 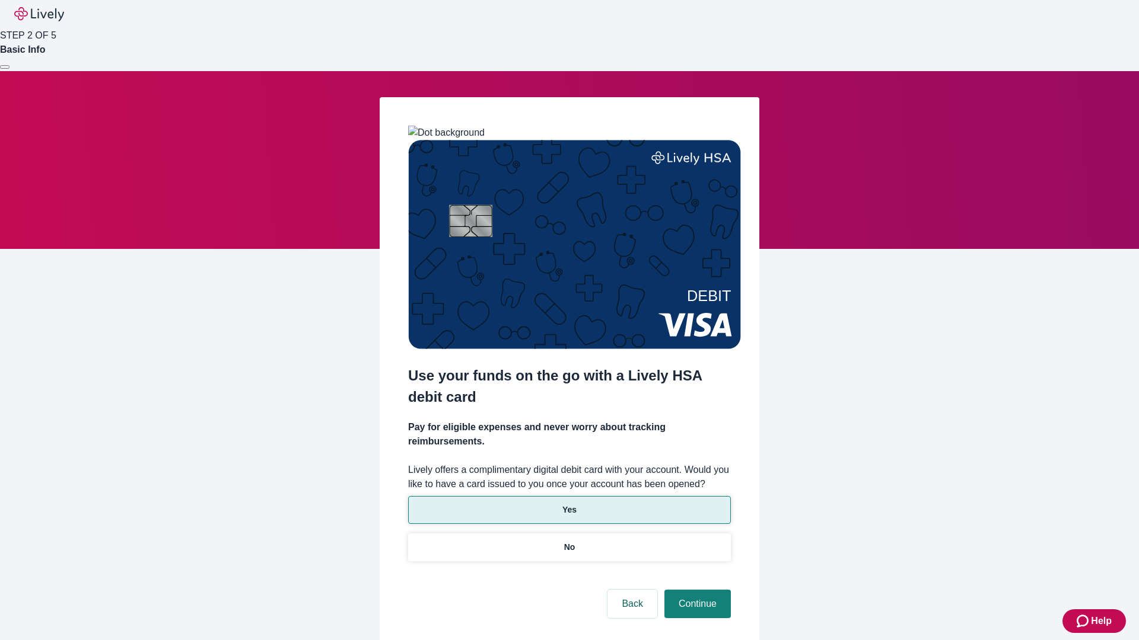 What do you see at coordinates (446, 133) in the screenshot?
I see `img: Dot background` at bounding box center [446, 133].